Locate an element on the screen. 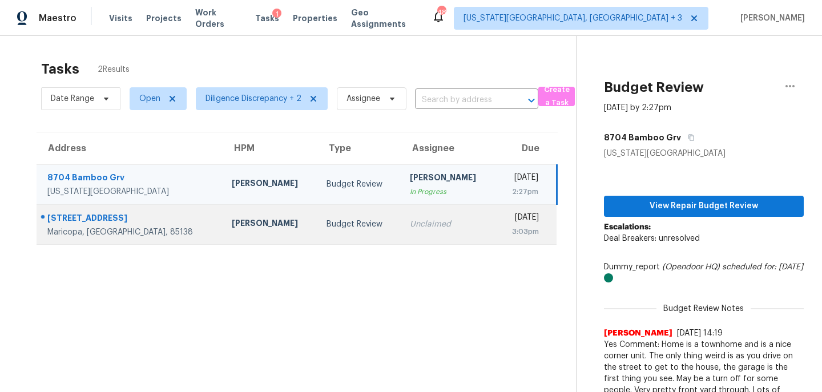 This screenshot has height=392, width=822. div: 1 is located at coordinates (277, 14).